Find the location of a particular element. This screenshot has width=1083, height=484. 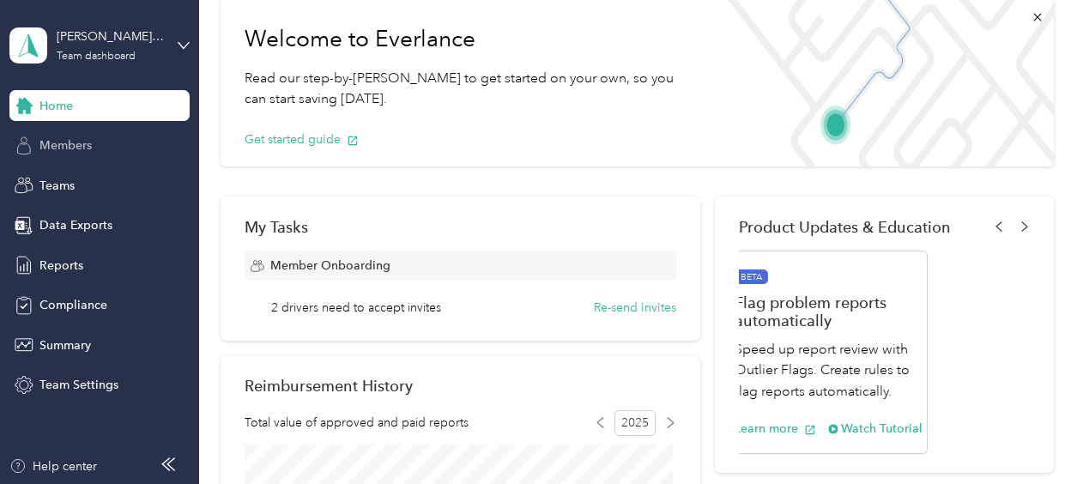

div: Team dashboard is located at coordinates (96, 57).